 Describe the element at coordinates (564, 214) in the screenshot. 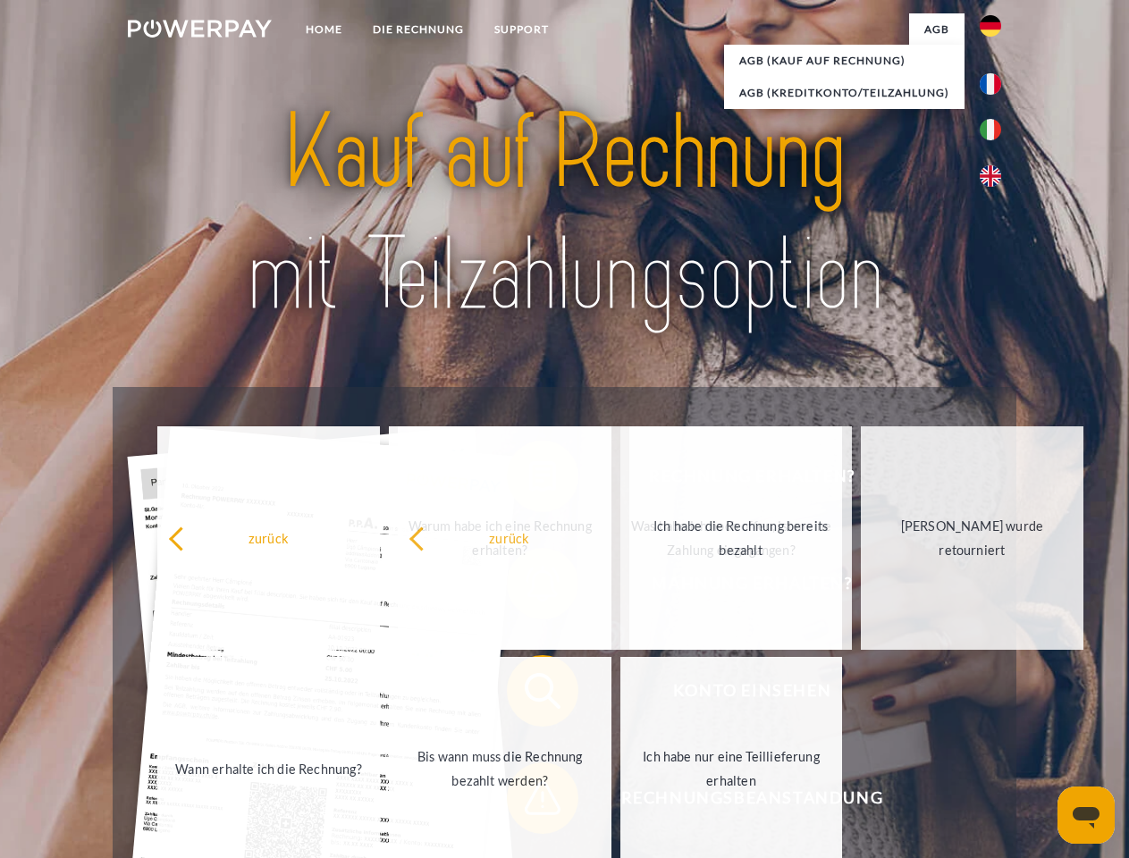

I see `img: title-powerpay_de.svg` at that location.